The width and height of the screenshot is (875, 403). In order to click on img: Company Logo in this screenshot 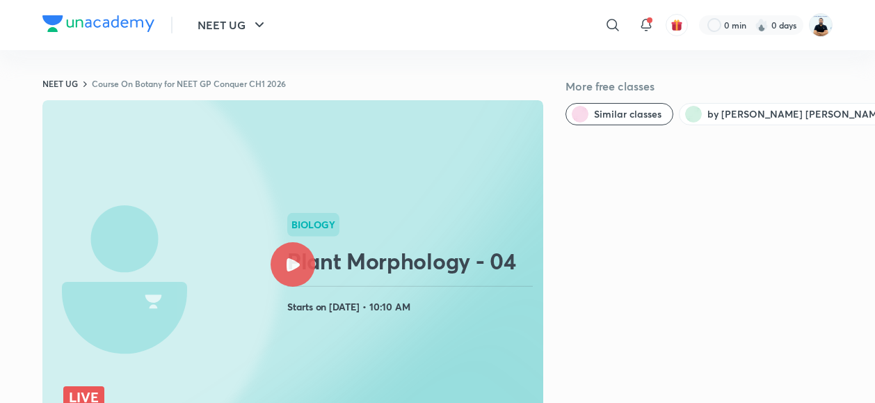, I will do `click(98, 24)`.